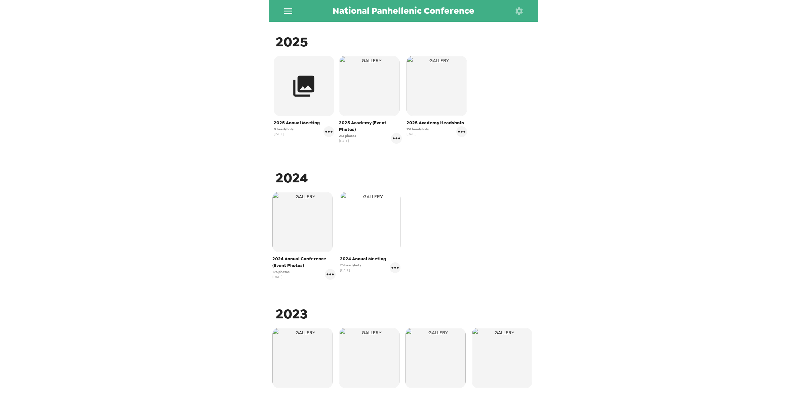 The image size is (807, 400). Describe the element at coordinates (283, 129) in the screenshot. I see `span: 0 headshots` at that location.